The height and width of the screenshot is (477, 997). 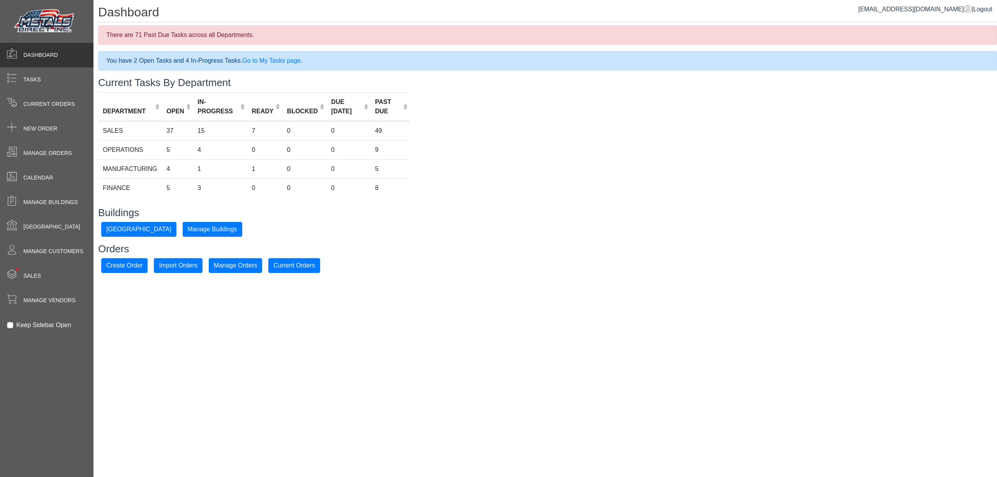 What do you see at coordinates (32, 79) in the screenshot?
I see `span: Tasks` at bounding box center [32, 79].